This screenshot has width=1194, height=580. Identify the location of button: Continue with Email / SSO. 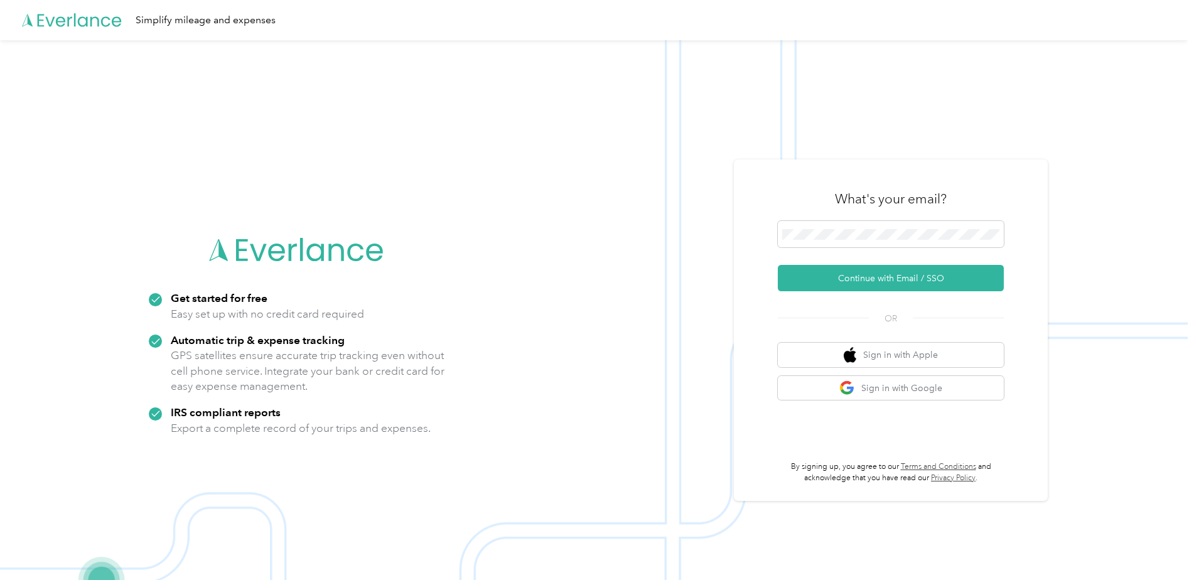
(891, 278).